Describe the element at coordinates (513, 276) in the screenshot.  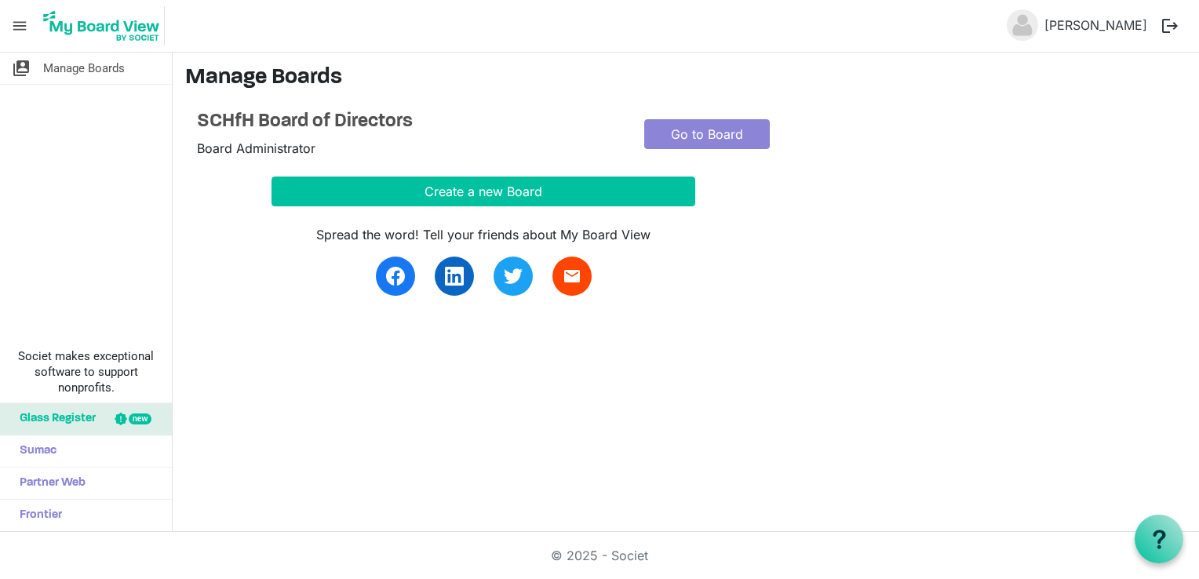
I see `img: twitter.svg` at that location.